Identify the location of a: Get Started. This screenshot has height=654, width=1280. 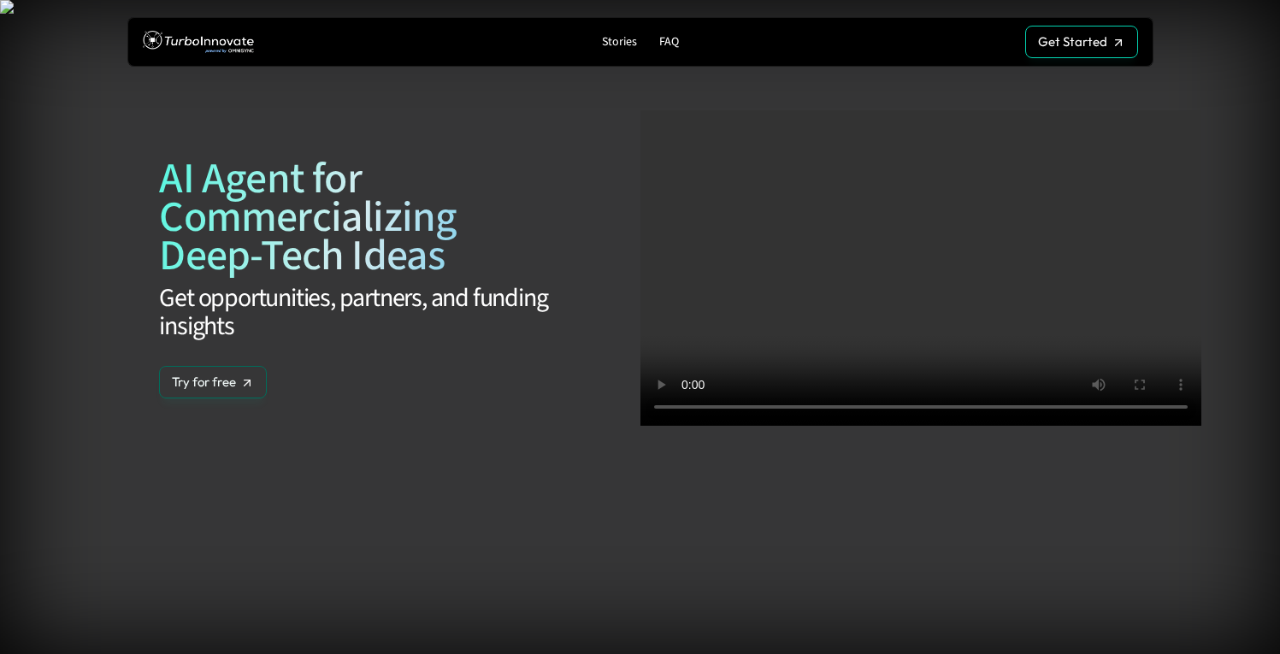
(1081, 42).